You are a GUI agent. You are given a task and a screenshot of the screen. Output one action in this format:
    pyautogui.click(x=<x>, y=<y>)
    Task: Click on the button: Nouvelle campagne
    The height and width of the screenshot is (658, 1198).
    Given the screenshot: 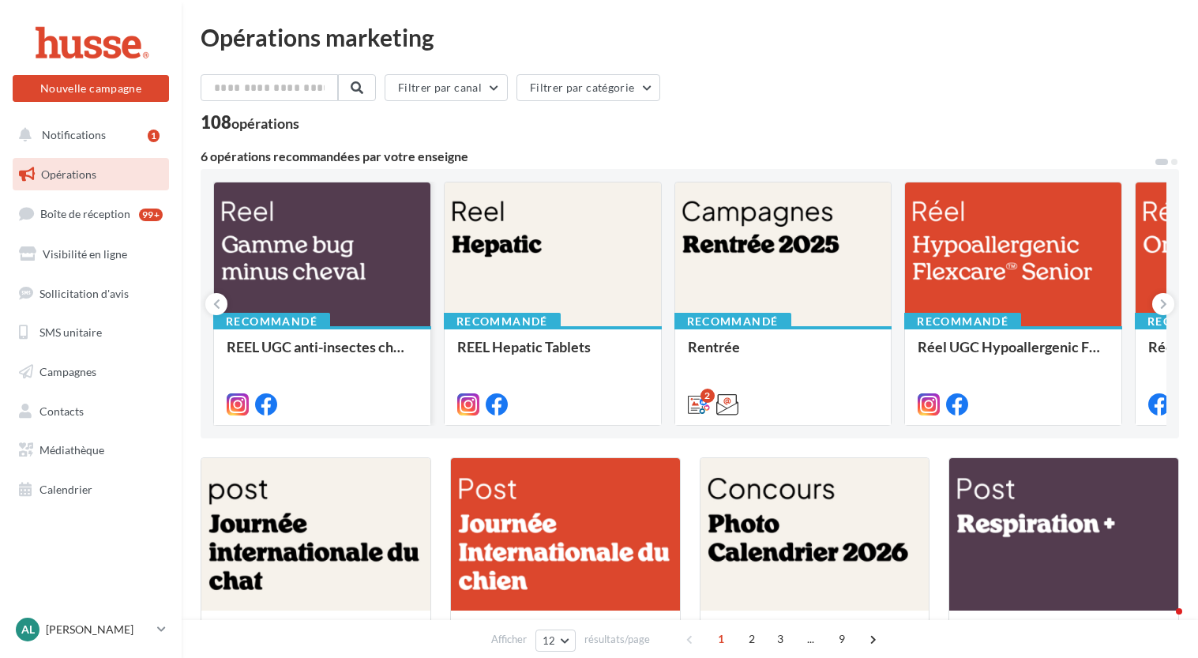 What is the action you would take?
    pyautogui.click(x=91, y=88)
    